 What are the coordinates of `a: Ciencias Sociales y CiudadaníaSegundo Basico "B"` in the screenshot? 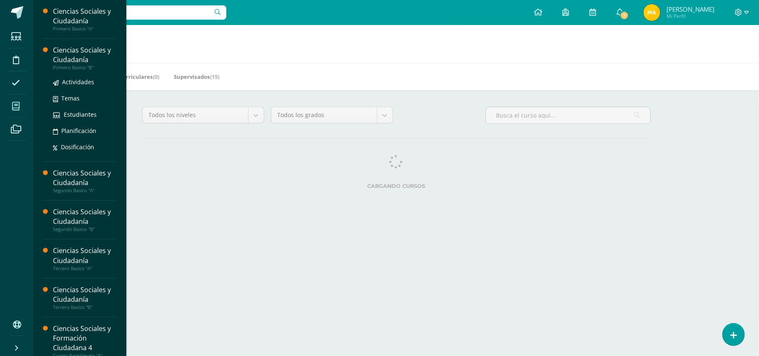 It's located at (85, 220).